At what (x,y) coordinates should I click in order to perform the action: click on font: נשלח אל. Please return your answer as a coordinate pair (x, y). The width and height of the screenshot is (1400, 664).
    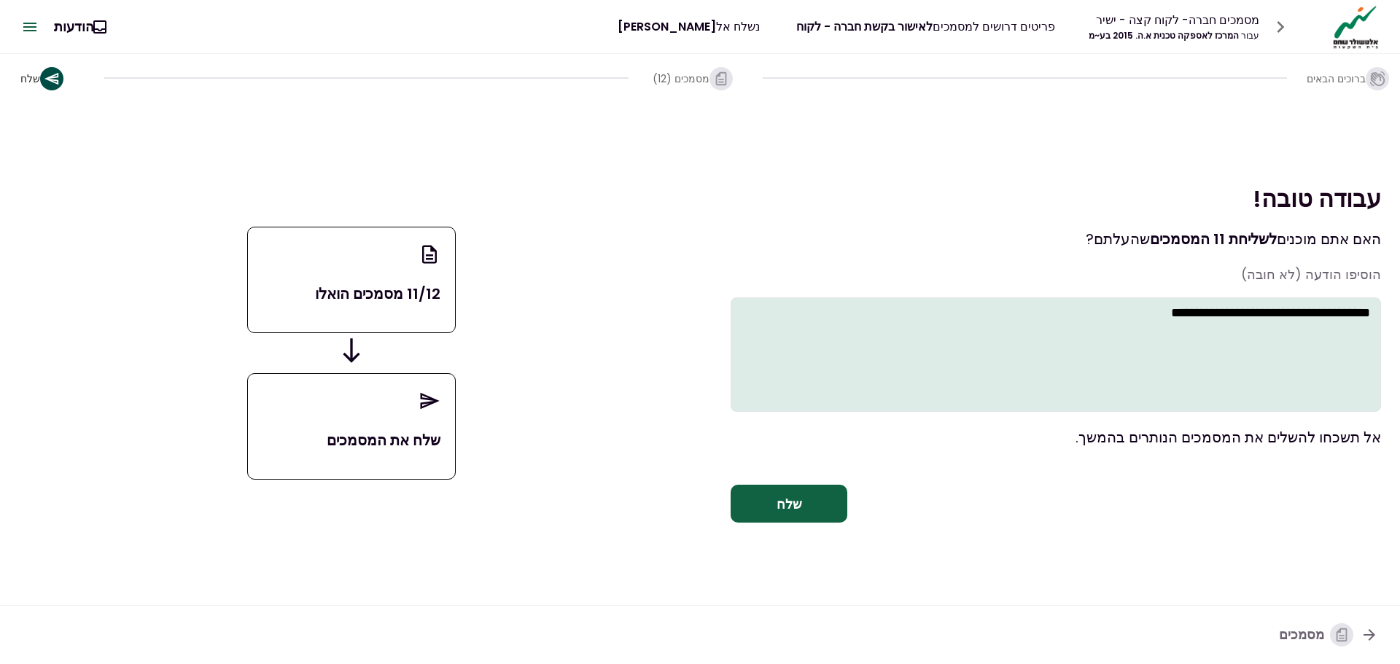
    Looking at the image, I should click on (738, 26).